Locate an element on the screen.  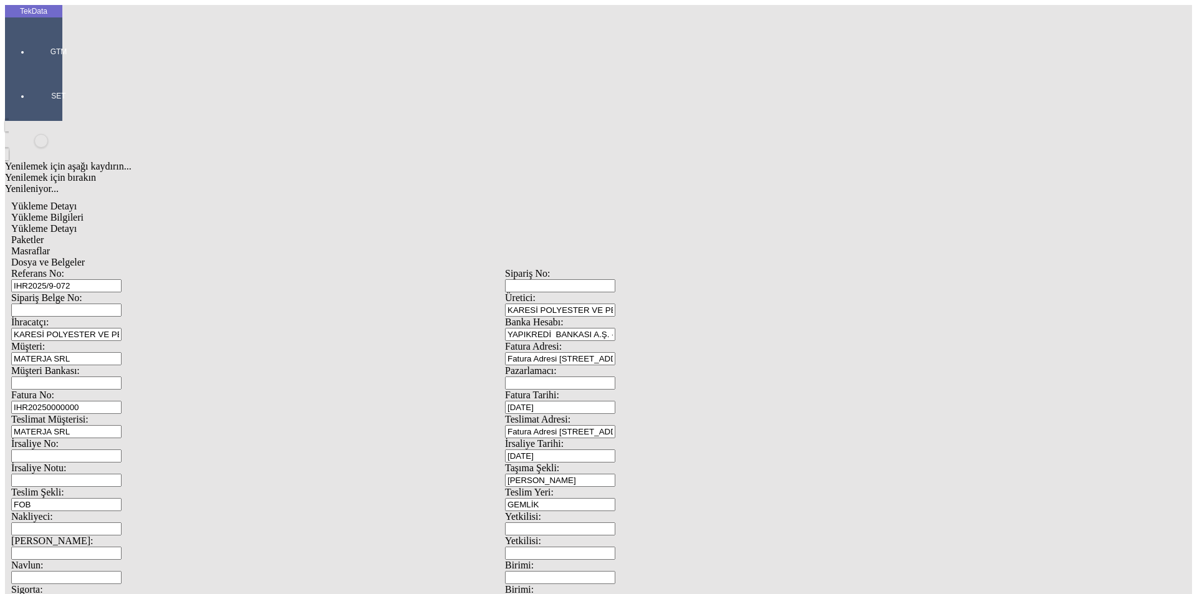
span: Nakliyeci: is located at coordinates (32, 516).